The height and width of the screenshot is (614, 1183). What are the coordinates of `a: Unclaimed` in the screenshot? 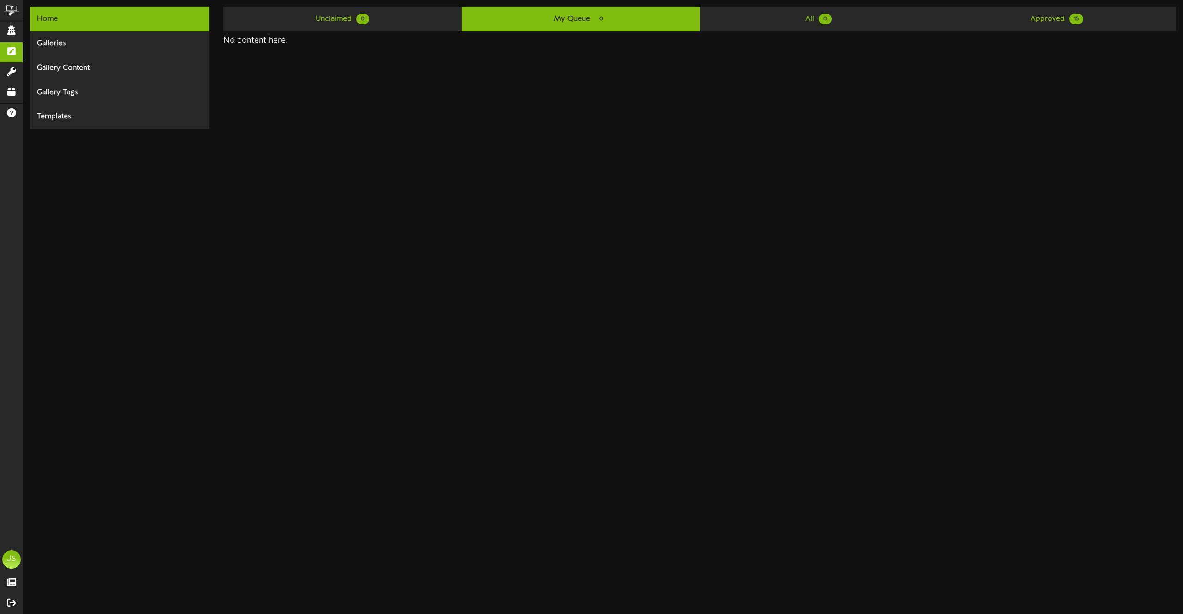 It's located at (342, 19).